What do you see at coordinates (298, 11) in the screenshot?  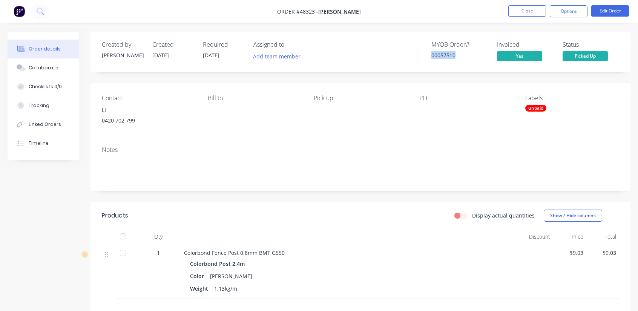 I see `span: Order #48323 -` at bounding box center [298, 11].